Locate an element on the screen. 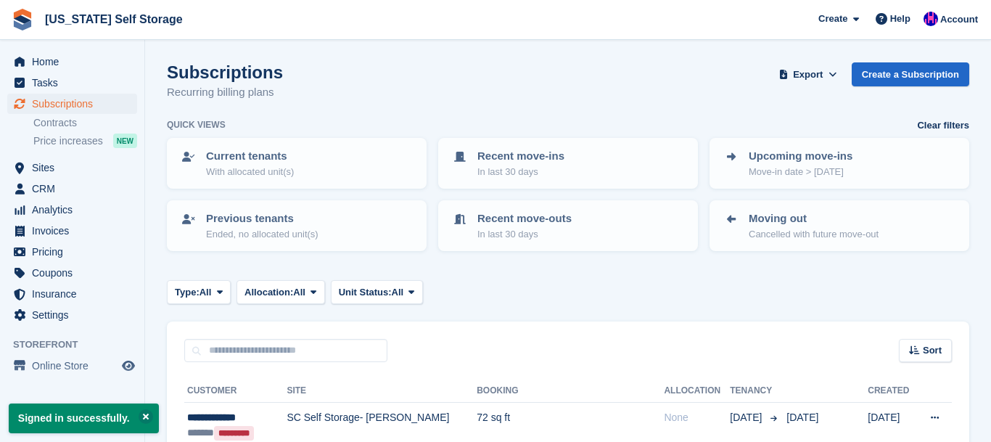 The image size is (991, 442). p: Ended, no allocated unit(s) is located at coordinates (262, 234).